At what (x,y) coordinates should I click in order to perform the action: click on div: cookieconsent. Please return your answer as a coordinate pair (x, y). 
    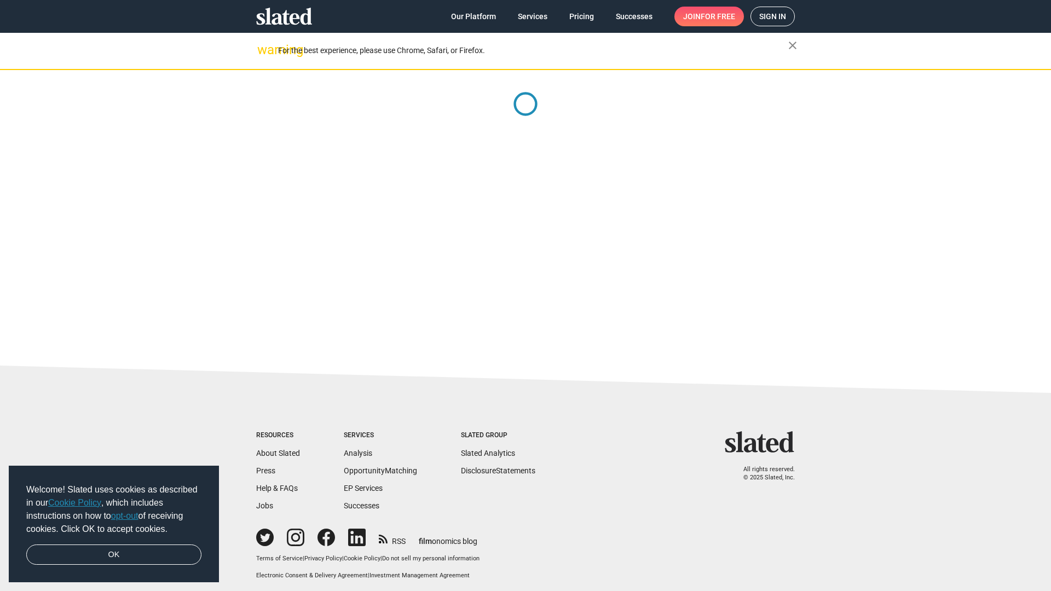
    Looking at the image, I should click on (114, 525).